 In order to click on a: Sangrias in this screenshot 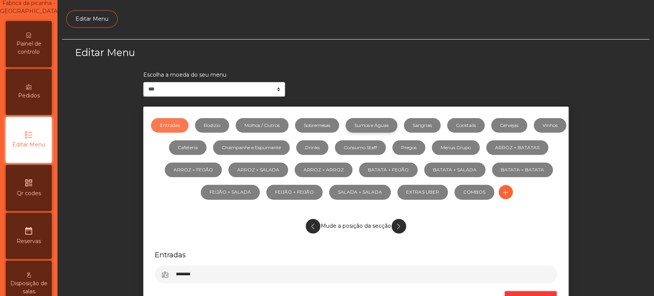, I will do `click(422, 125)`.